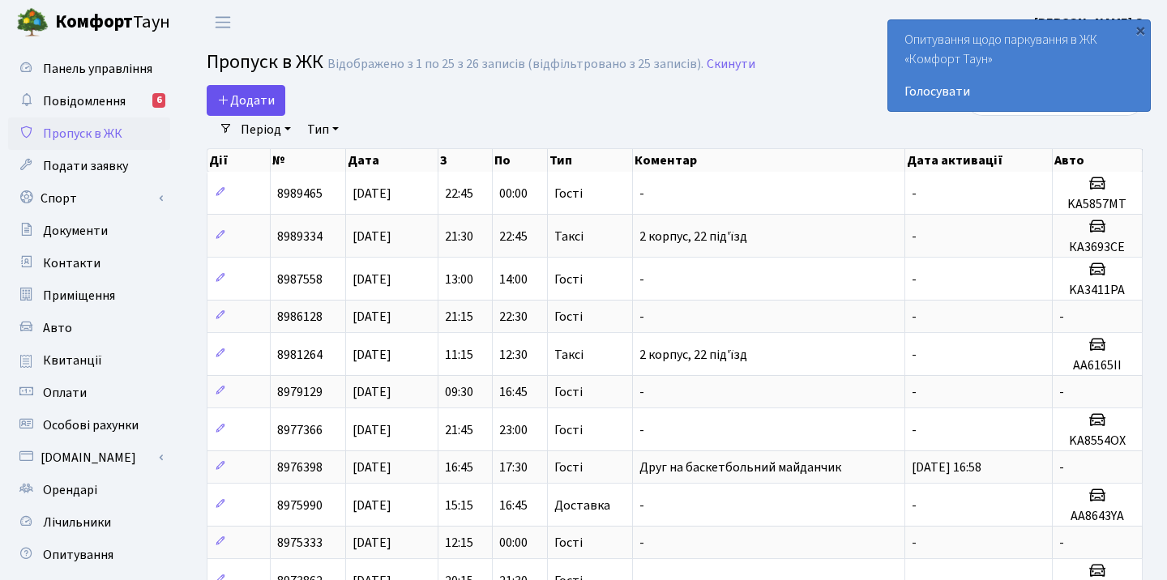  What do you see at coordinates (71, 263) in the screenshot?
I see `span: Контакти` at bounding box center [71, 263].